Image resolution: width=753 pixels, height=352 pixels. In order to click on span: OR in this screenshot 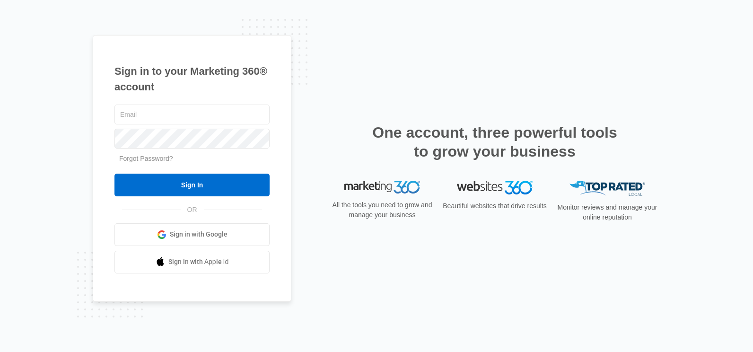, I will do `click(192, 210)`.